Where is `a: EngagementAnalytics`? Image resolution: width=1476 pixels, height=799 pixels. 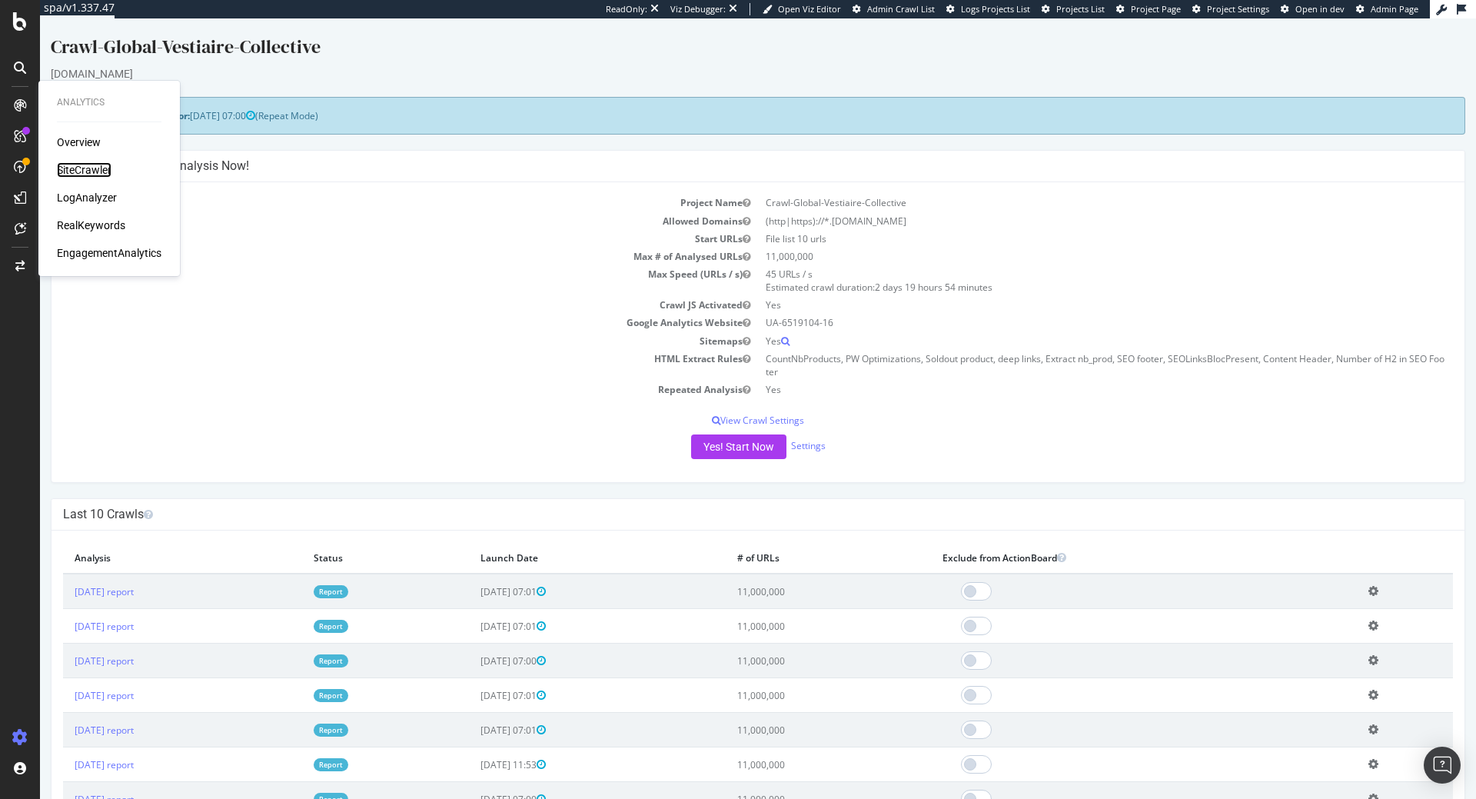
a: EngagementAnalytics is located at coordinates (109, 253).